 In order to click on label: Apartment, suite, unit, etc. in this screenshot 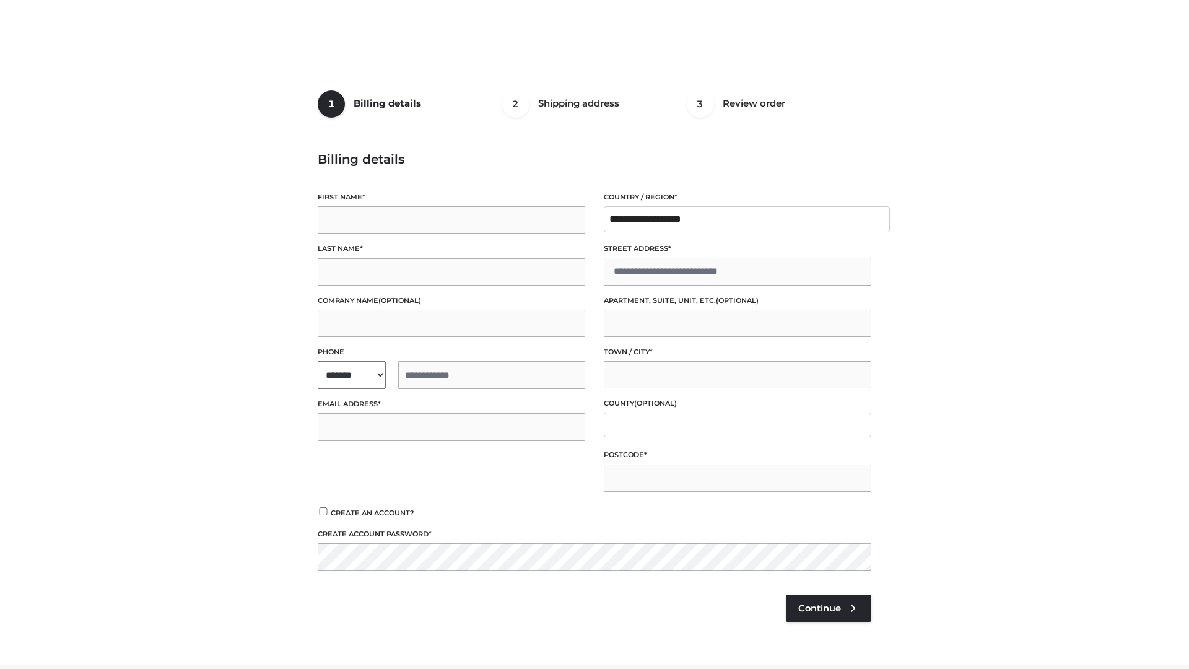, I will do `click(737, 300)`.